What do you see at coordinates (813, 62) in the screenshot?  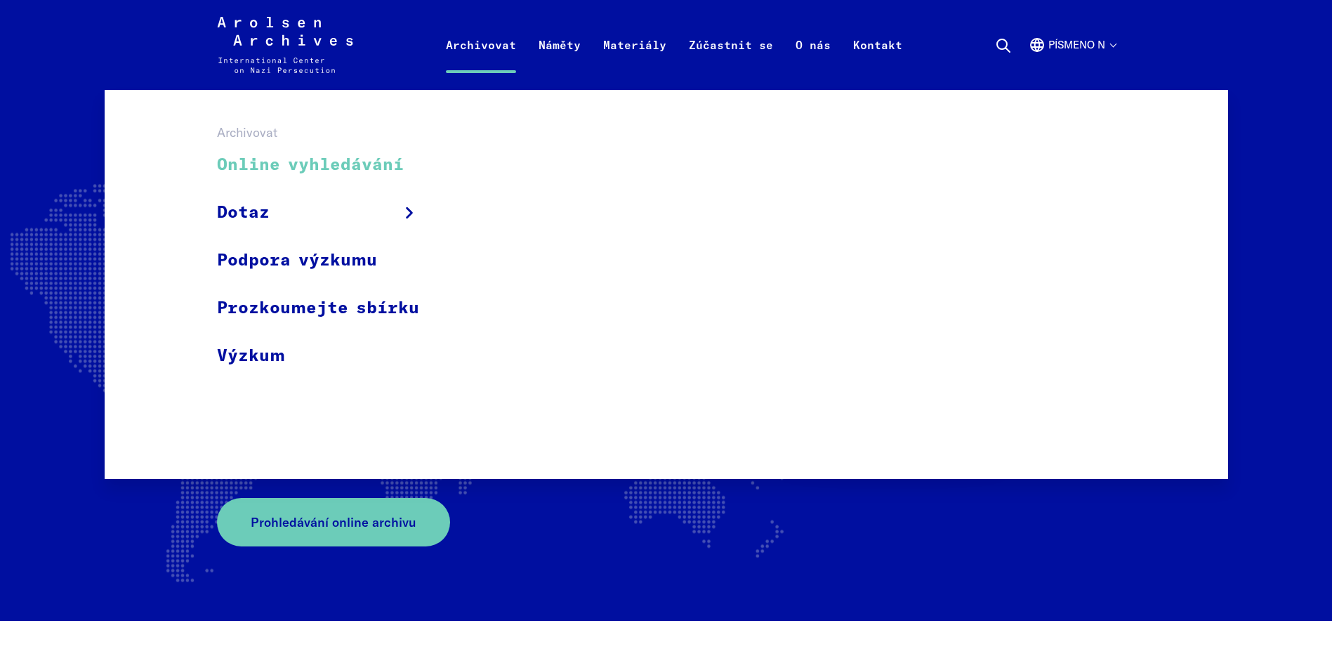 I see `a: O nás` at bounding box center [813, 62].